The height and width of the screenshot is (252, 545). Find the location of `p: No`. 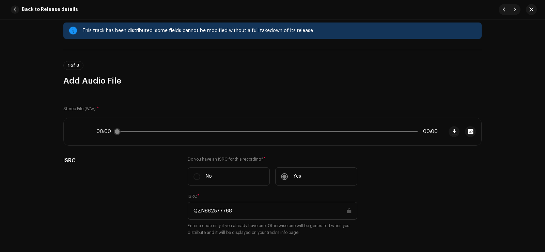

p: No is located at coordinates (209, 176).